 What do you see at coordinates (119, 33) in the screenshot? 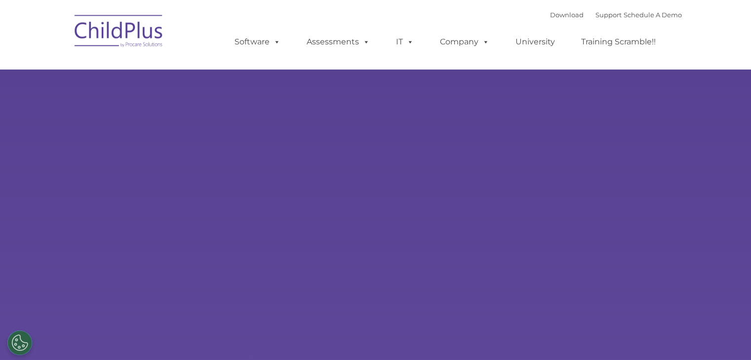
I see `img: ChildPlus by Procare Solutions` at bounding box center [119, 33].